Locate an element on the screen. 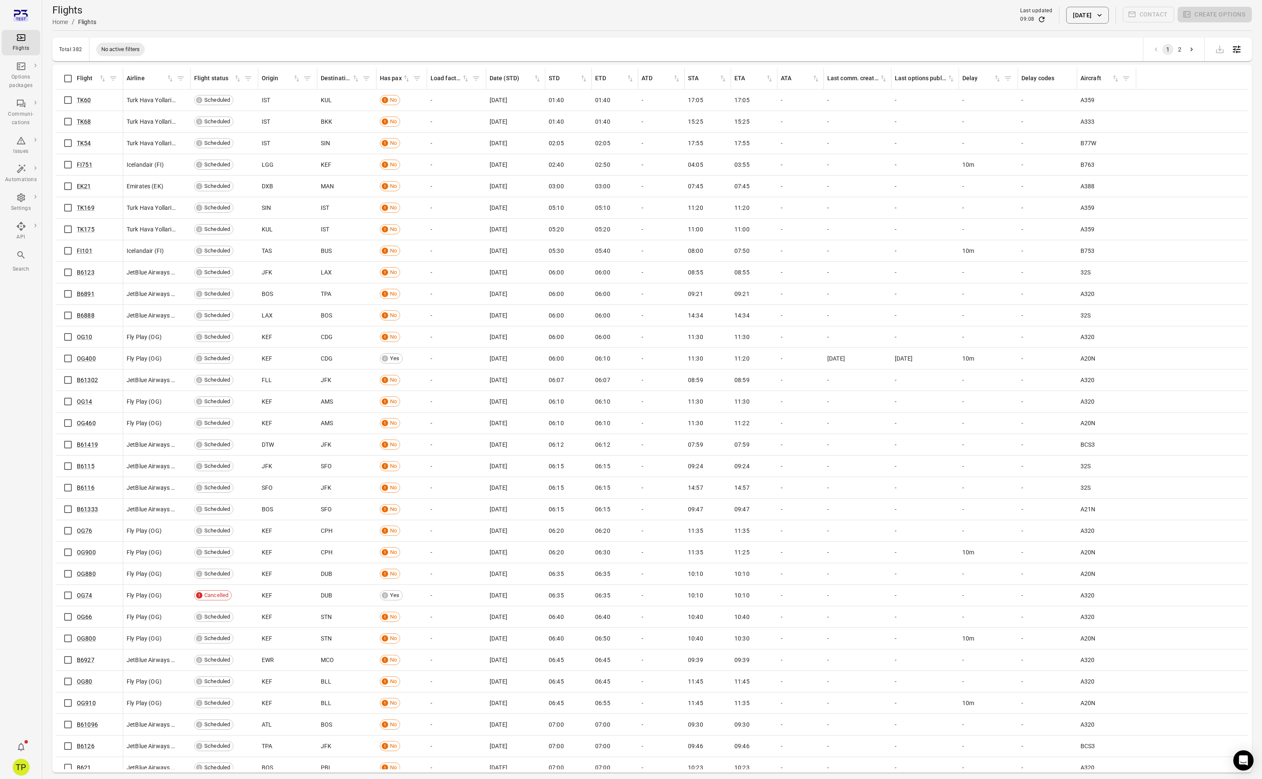 The height and width of the screenshot is (779, 1262). span: JFK is located at coordinates (267, 272).